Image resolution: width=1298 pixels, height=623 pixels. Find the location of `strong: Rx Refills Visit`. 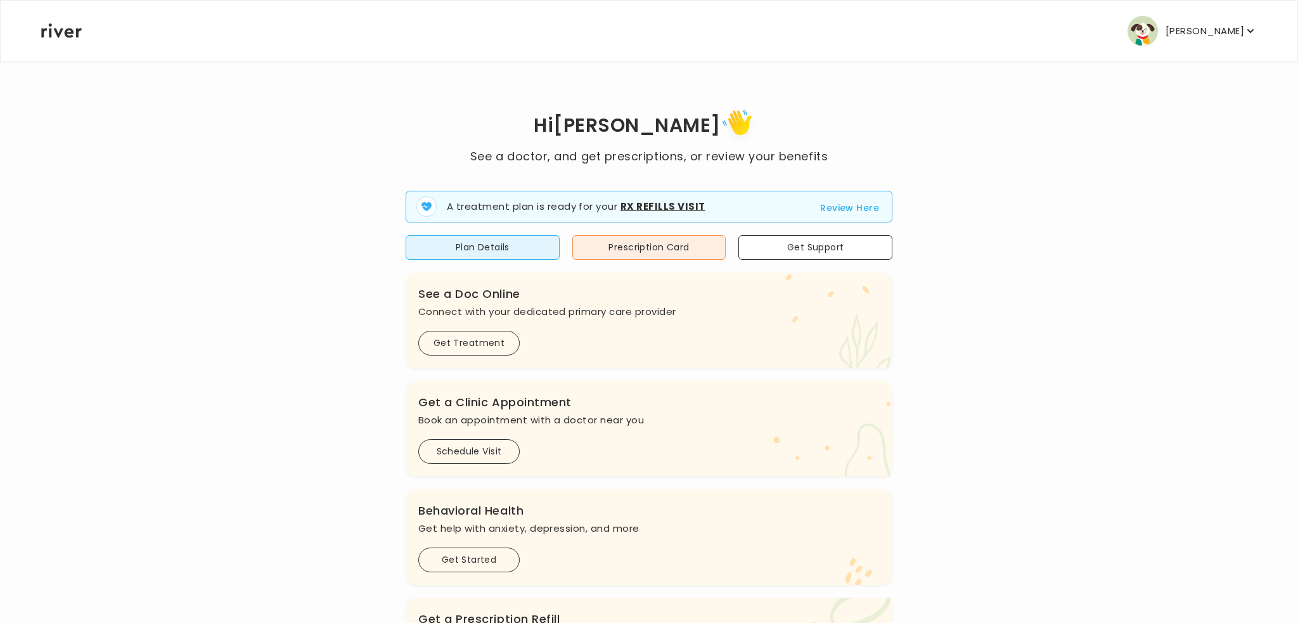

strong: Rx Refills Visit is located at coordinates (663, 206).